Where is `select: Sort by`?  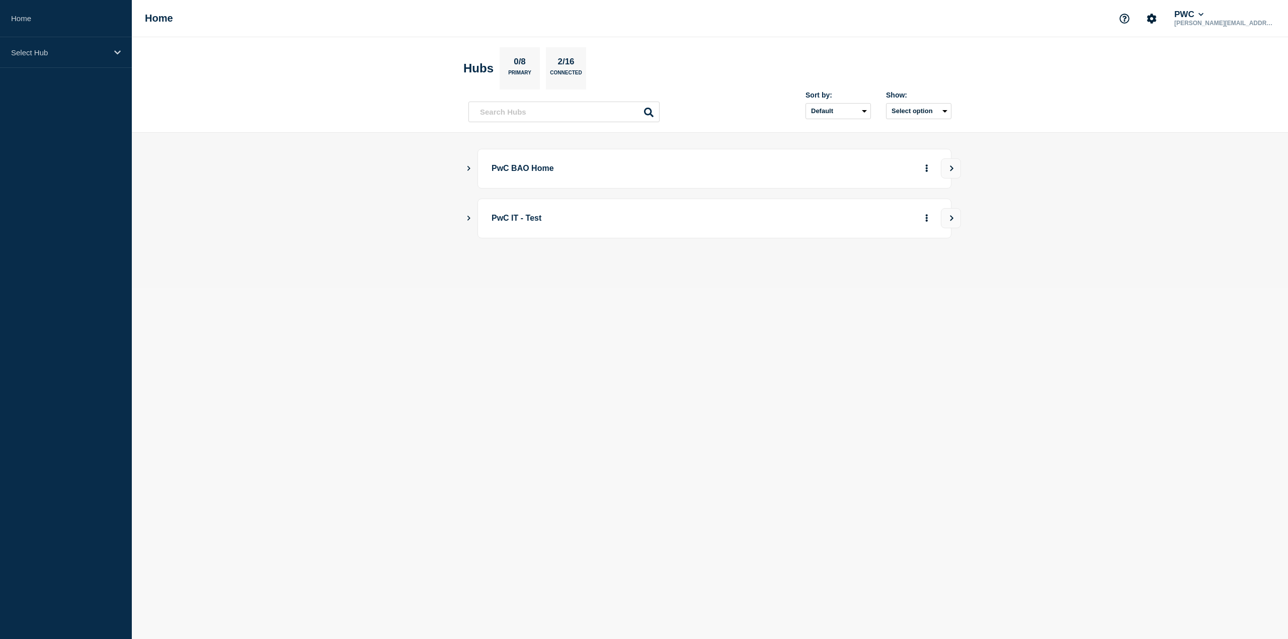
select: Sort by is located at coordinates (838, 111).